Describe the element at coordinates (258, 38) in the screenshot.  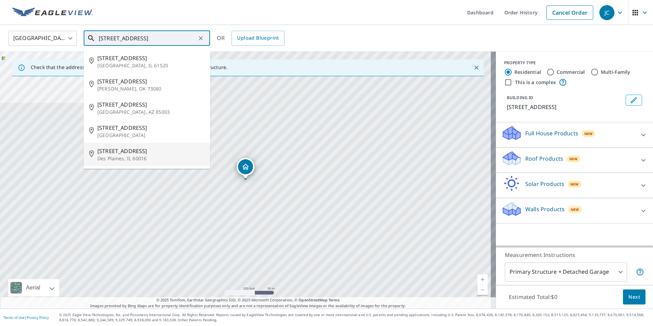
I see `a: Upload Blueprint` at that location.